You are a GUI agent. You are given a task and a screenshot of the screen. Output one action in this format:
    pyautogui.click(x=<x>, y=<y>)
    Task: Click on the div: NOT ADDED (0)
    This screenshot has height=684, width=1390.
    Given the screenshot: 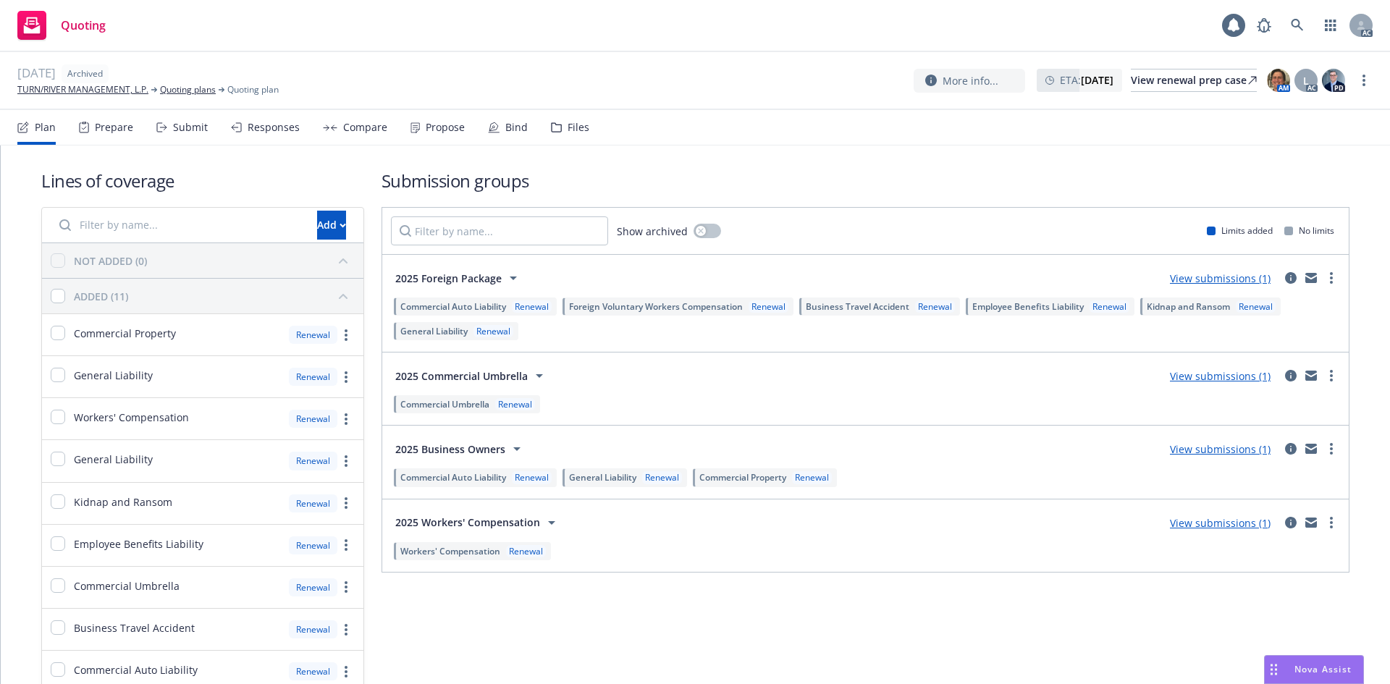 What is the action you would take?
    pyautogui.click(x=110, y=261)
    